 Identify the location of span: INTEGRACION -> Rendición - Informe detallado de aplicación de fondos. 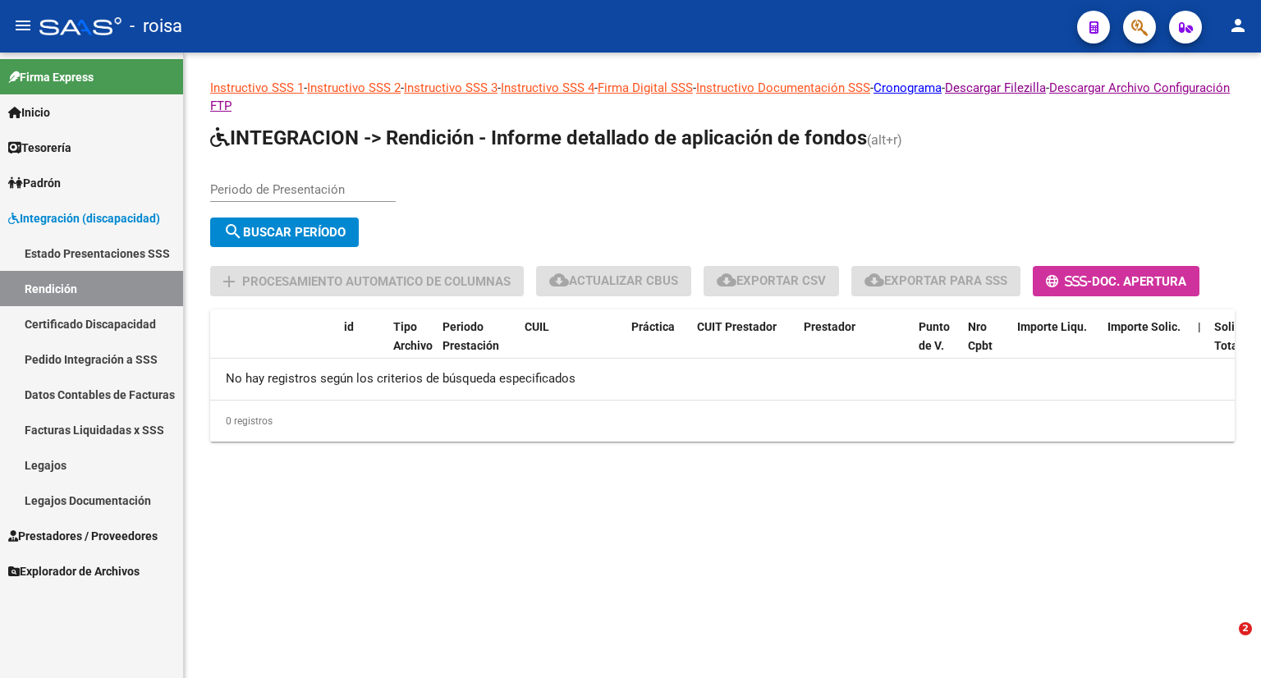
(538, 138).